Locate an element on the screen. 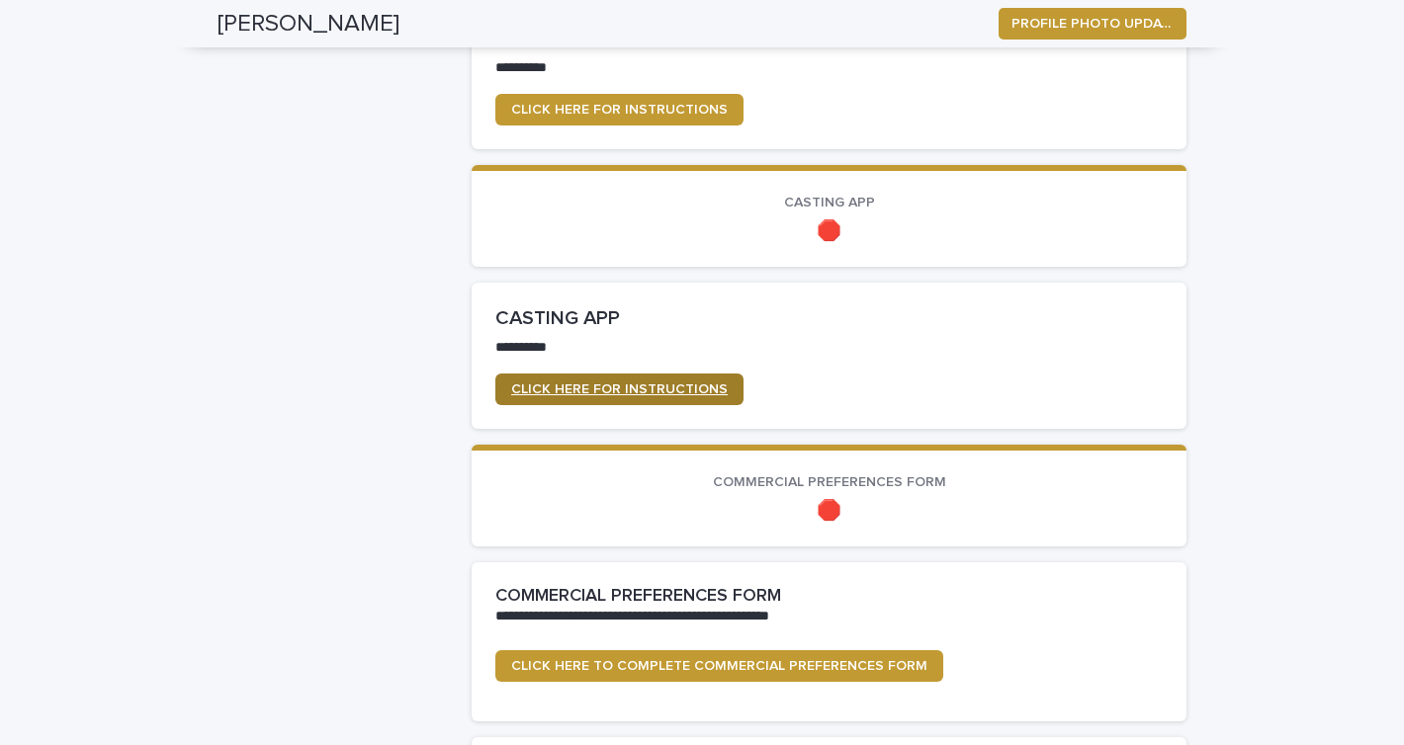 This screenshot has width=1404, height=745. span: CASTING APP is located at coordinates (829, 203).